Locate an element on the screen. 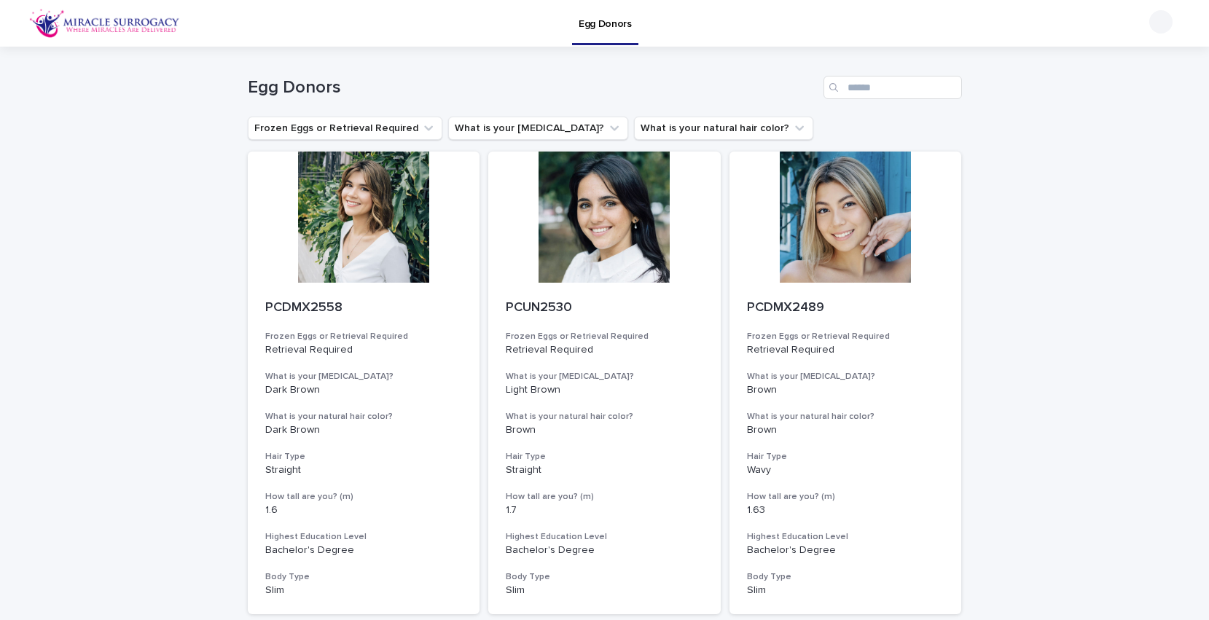 This screenshot has height=620, width=1209. p: 1.7 is located at coordinates (604, 510).